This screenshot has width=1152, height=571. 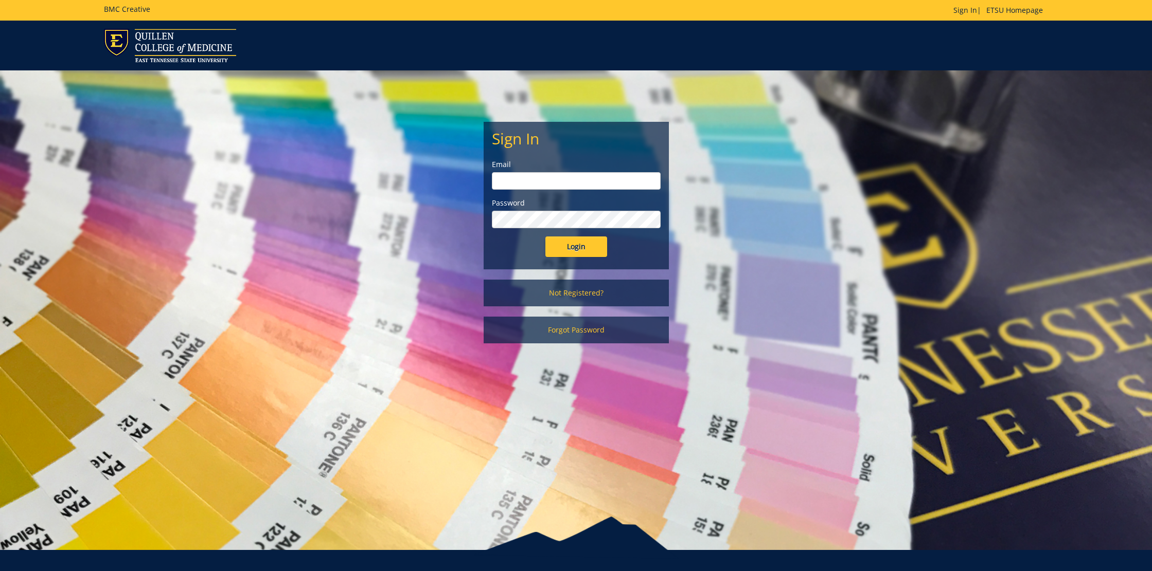 What do you see at coordinates (576, 330) in the screenshot?
I see `a: Forgot Password` at bounding box center [576, 330].